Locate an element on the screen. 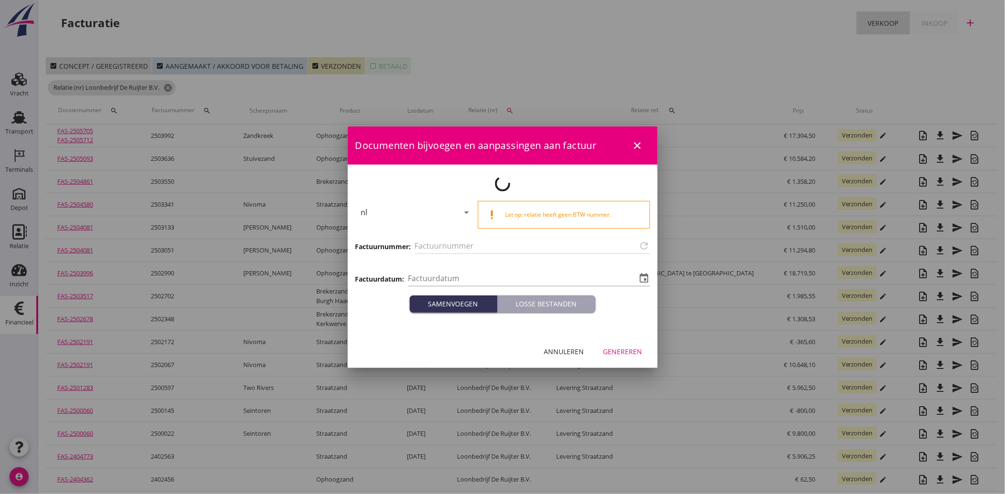 This screenshot has height=494, width=1005. div: Annuleren is located at coordinates (564, 351).